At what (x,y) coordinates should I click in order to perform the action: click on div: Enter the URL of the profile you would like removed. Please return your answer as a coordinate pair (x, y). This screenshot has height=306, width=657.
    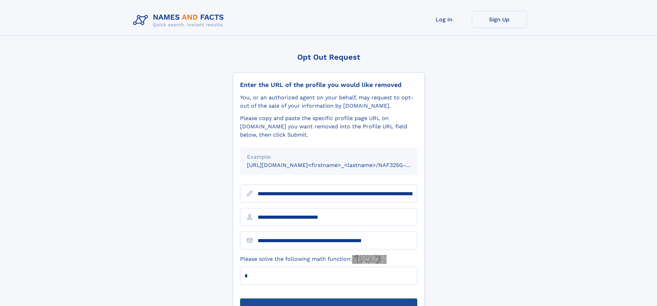
    Looking at the image, I should click on (329, 85).